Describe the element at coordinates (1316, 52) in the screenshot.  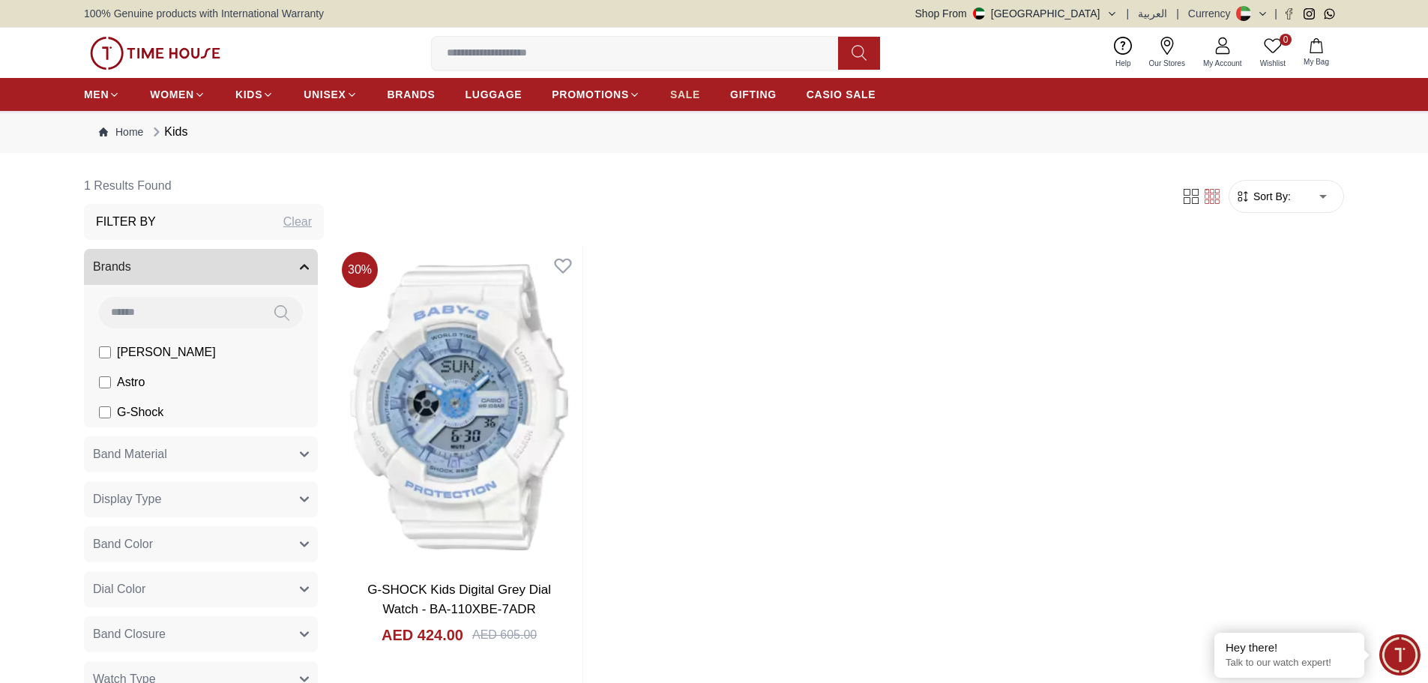
I see `button: My Bag` at that location.